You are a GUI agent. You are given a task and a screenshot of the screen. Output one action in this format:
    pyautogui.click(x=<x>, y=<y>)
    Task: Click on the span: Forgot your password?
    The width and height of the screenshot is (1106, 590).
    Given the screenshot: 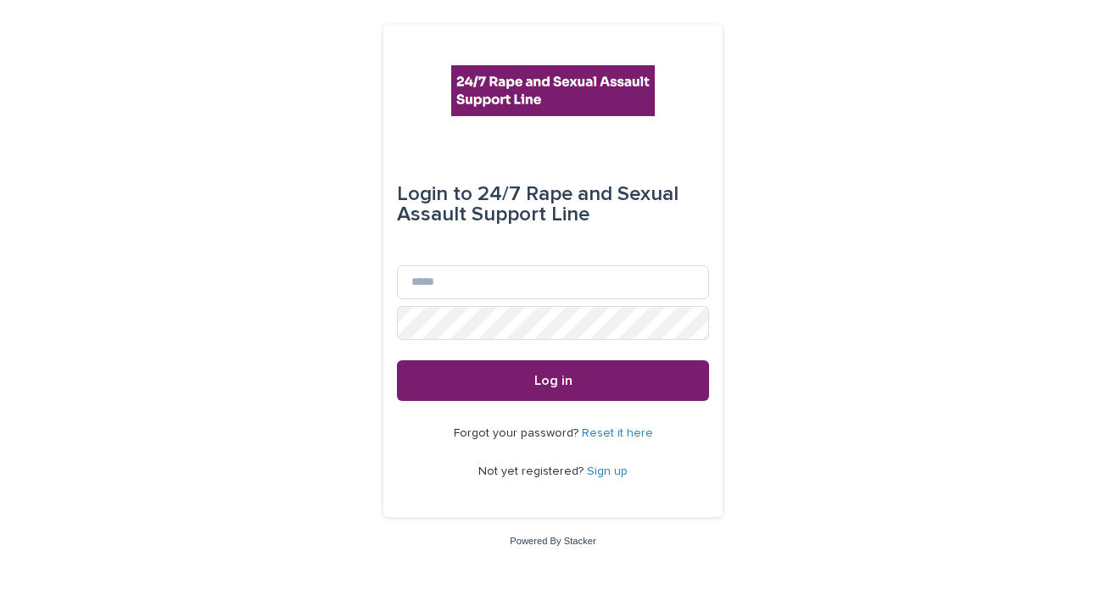 What is the action you would take?
    pyautogui.click(x=517, y=433)
    